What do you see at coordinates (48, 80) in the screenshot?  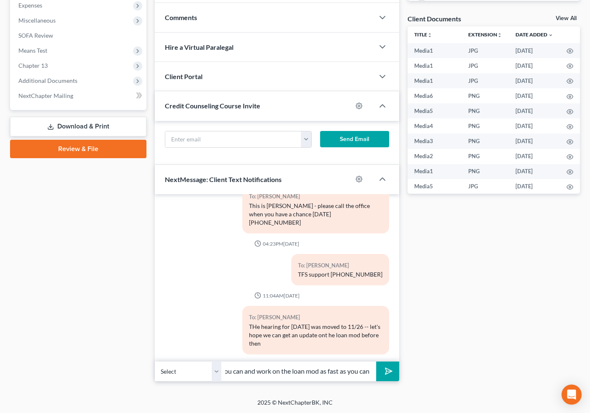 I see `span: Additional Documents` at bounding box center [48, 80].